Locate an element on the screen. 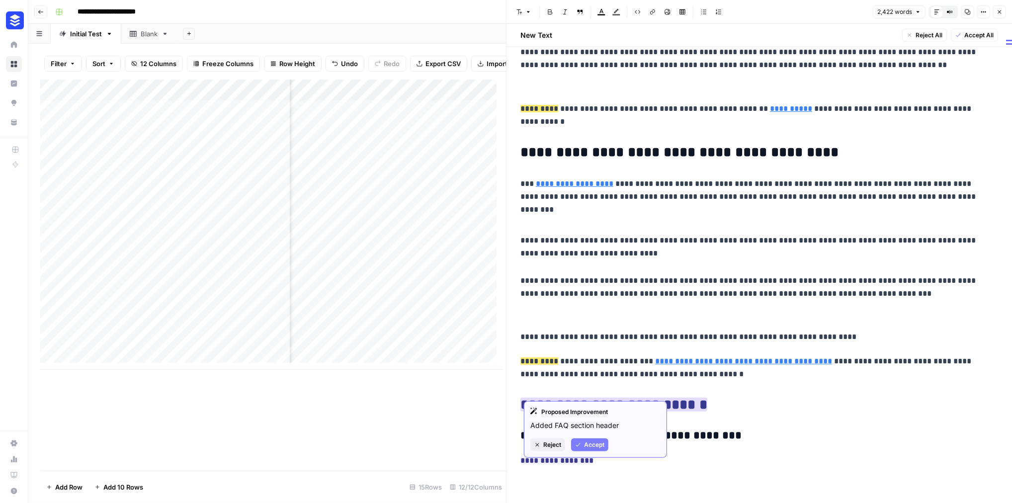 The width and height of the screenshot is (1012, 503). button: Accept All is located at coordinates (974, 35).